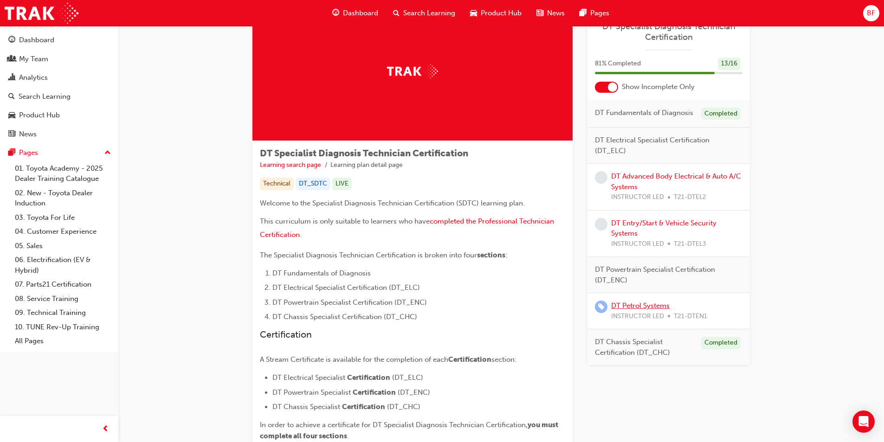 This screenshot has height=442, width=884. I want to click on div: Product Hub, so click(39, 115).